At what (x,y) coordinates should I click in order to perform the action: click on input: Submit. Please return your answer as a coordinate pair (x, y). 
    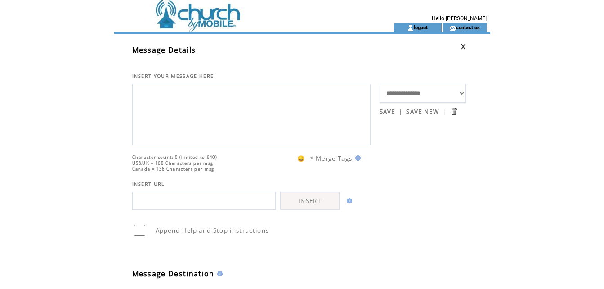
    Looking at the image, I should click on (454, 111).